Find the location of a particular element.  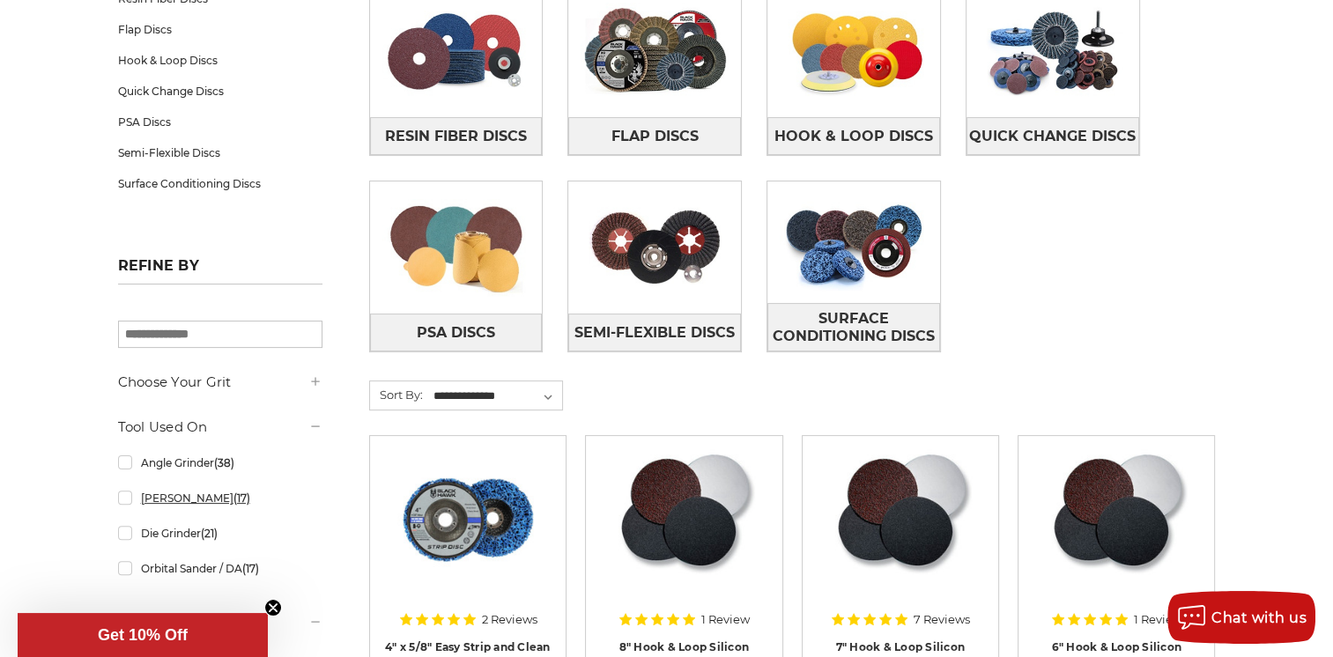

div: Get 10% OffClose teaser is located at coordinates (143, 635).